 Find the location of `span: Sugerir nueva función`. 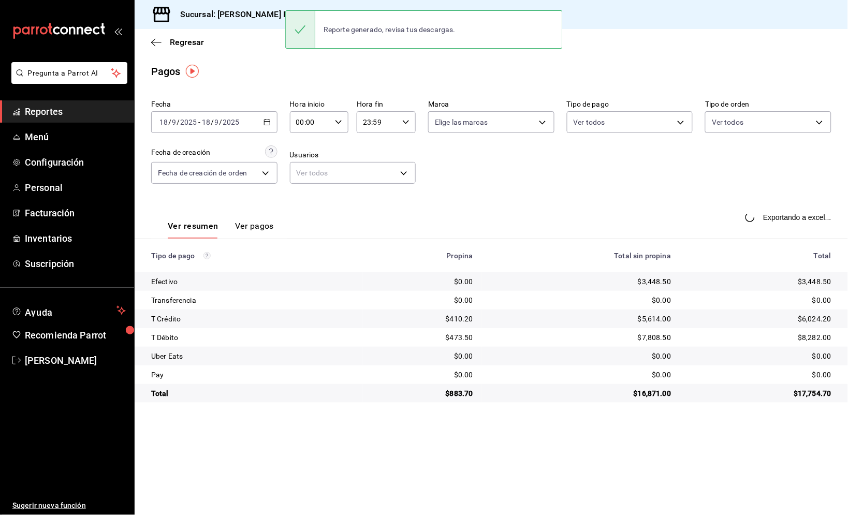

span: Sugerir nueva función is located at coordinates (69, 506).